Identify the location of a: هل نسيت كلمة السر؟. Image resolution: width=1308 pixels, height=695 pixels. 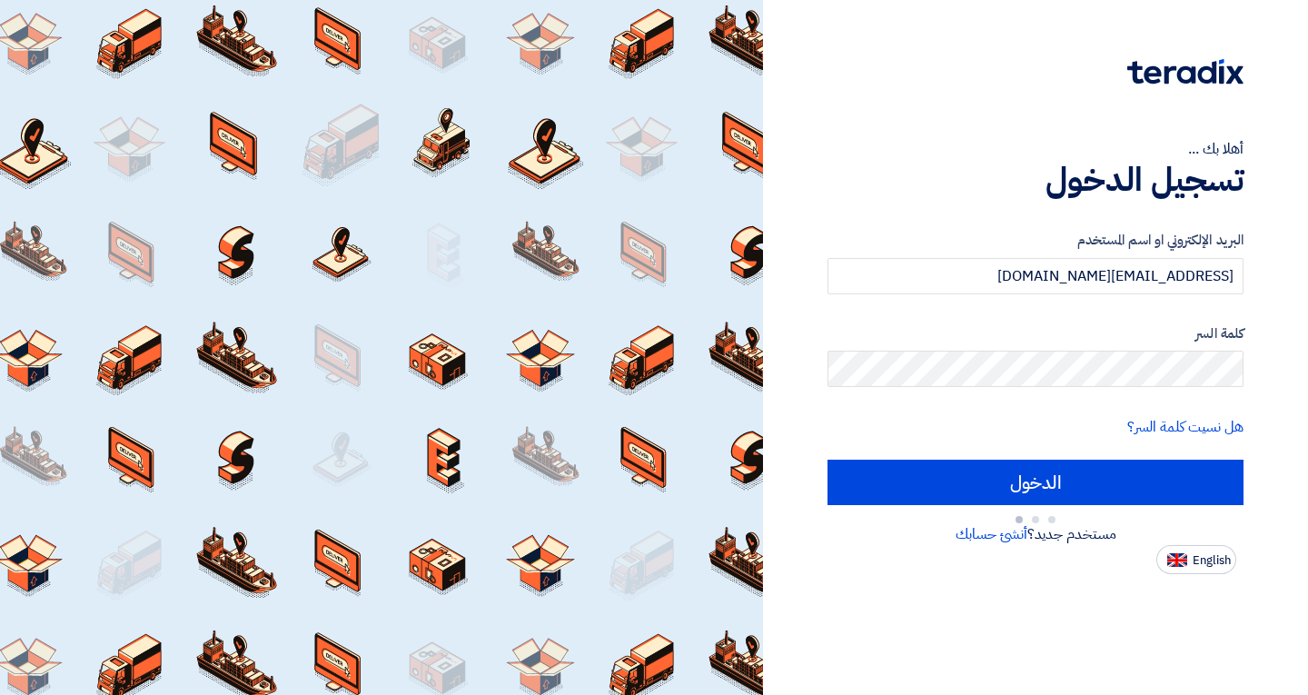
(1186, 427).